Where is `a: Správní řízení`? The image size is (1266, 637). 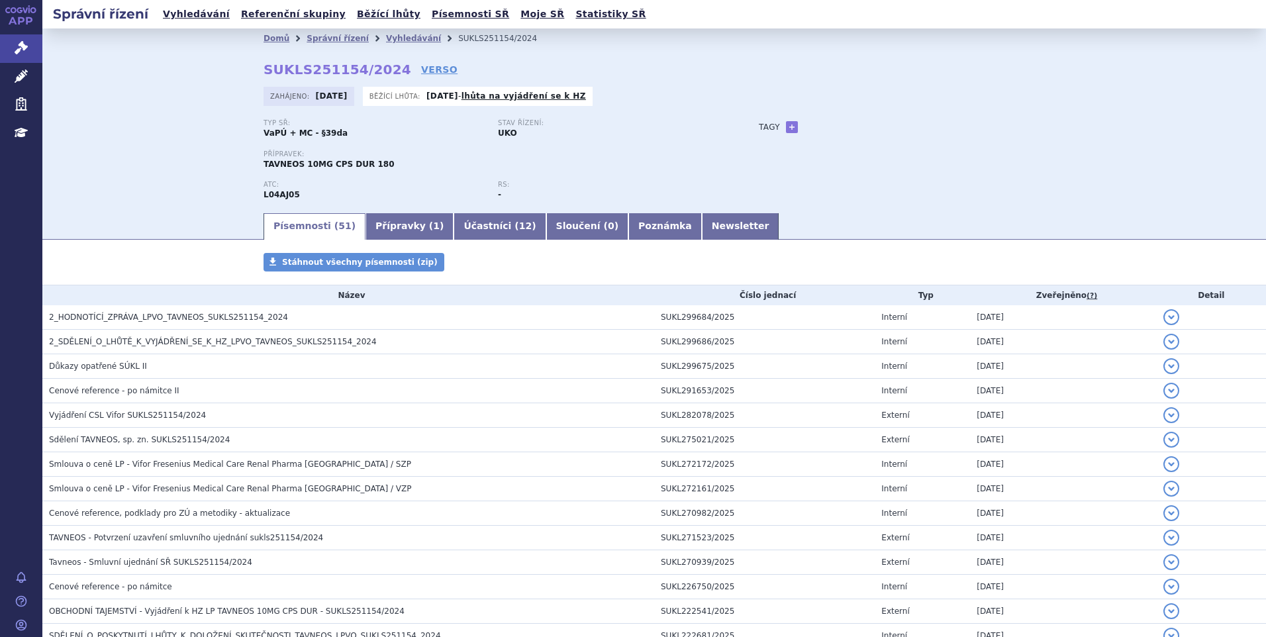
a: Správní řízení is located at coordinates (338, 38).